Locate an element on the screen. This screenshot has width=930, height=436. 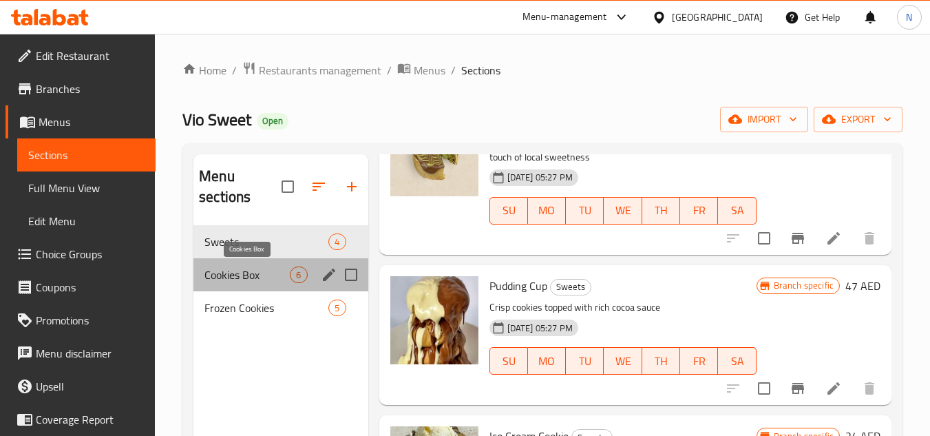
nav: Menu sections is located at coordinates (280, 275).